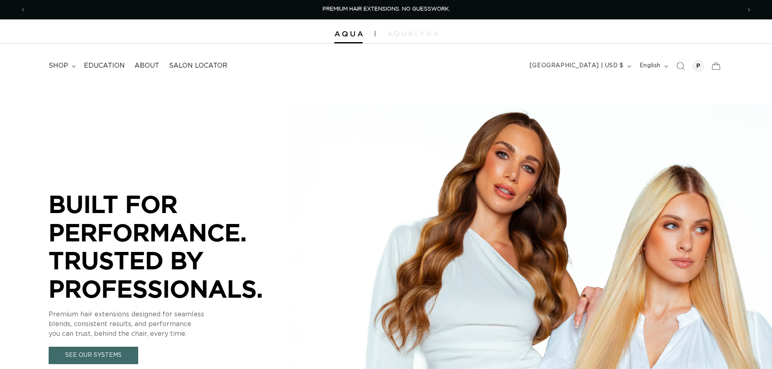 This screenshot has width=772, height=369. I want to click on span: shop, so click(58, 66).